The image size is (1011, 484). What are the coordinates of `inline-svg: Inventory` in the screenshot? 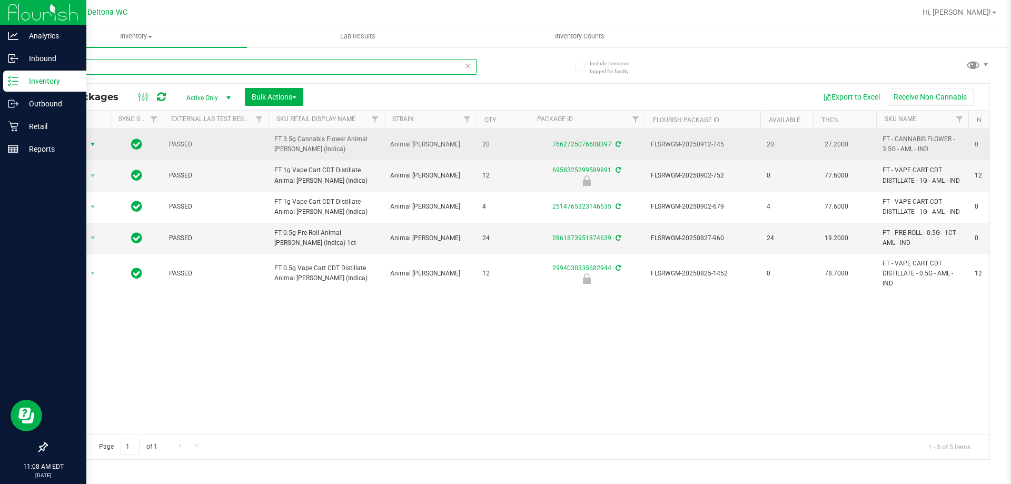 It's located at (13, 81).